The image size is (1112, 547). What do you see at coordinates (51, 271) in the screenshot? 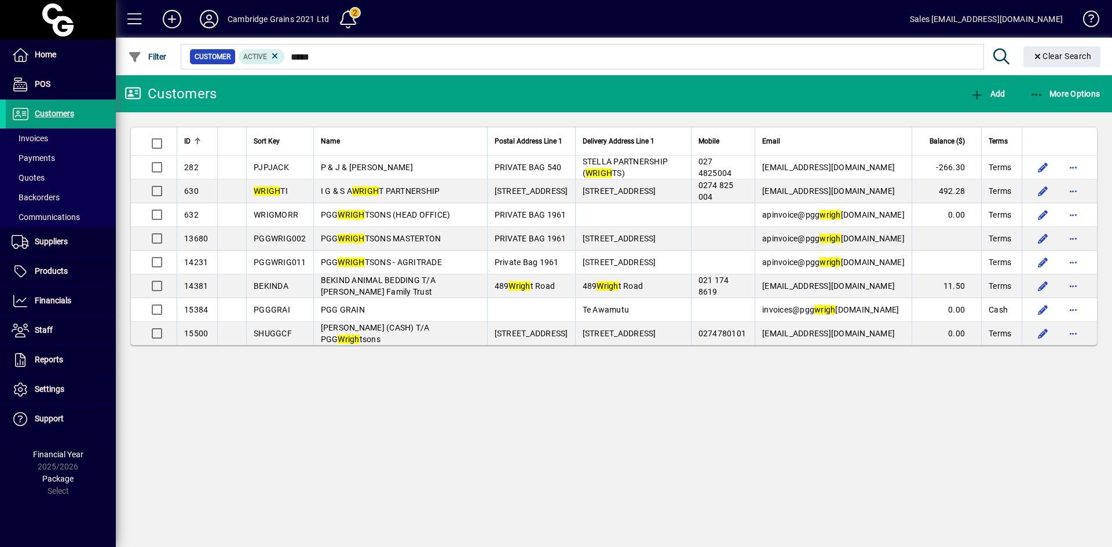
I see `span: Products` at bounding box center [51, 271].